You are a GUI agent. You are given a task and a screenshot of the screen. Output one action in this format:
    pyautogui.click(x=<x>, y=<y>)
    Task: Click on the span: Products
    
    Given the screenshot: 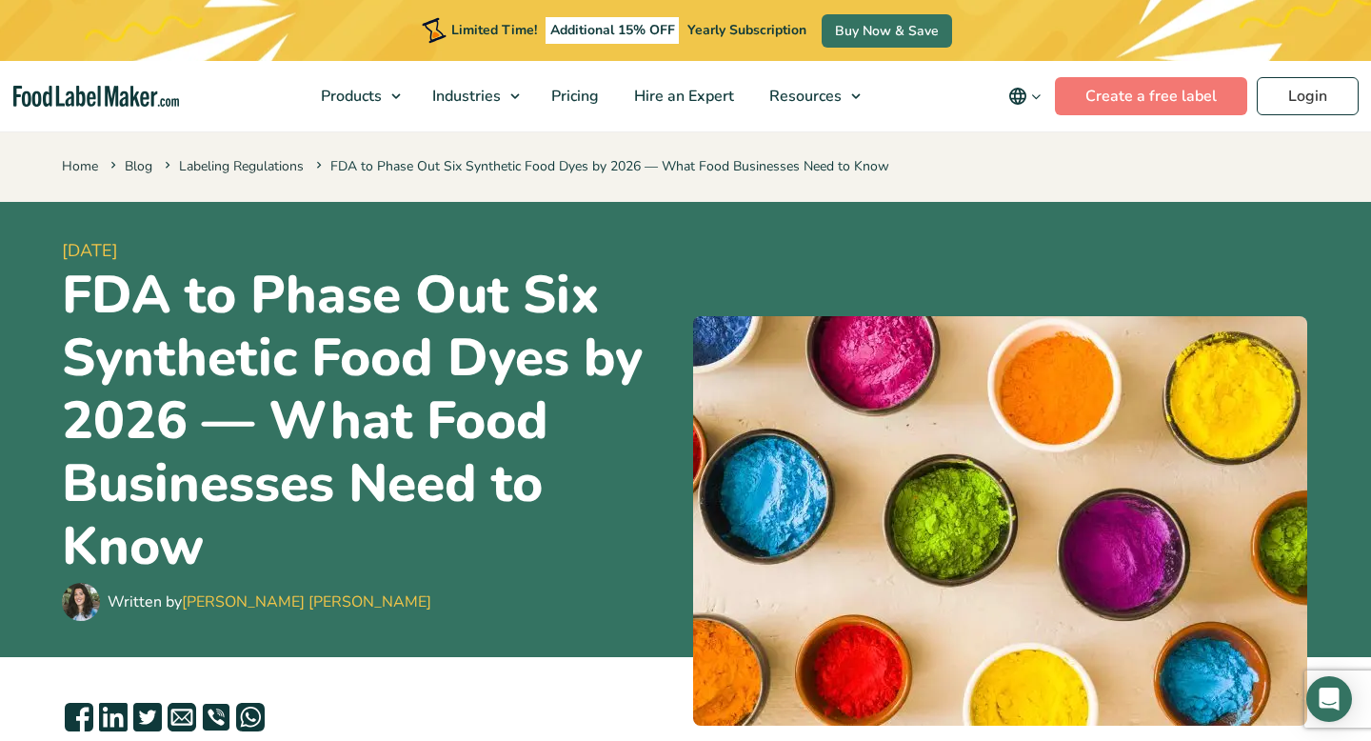 What is the action you would take?
    pyautogui.click(x=350, y=96)
    